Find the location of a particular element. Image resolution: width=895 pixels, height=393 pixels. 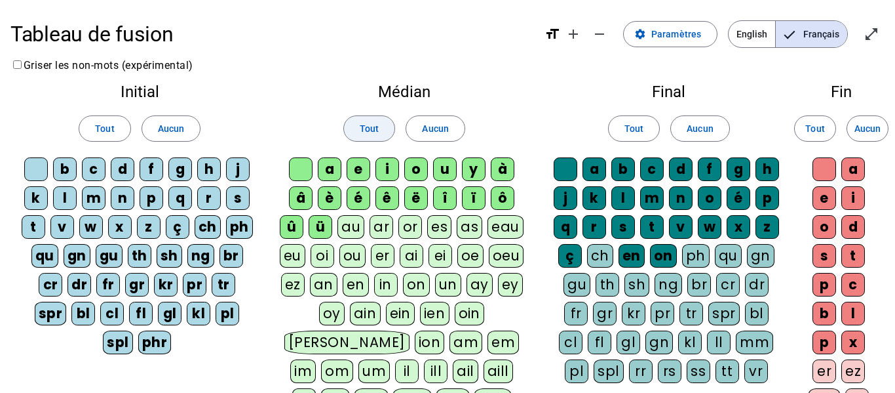

button: Augmenter la taille de la police is located at coordinates (574, 34).